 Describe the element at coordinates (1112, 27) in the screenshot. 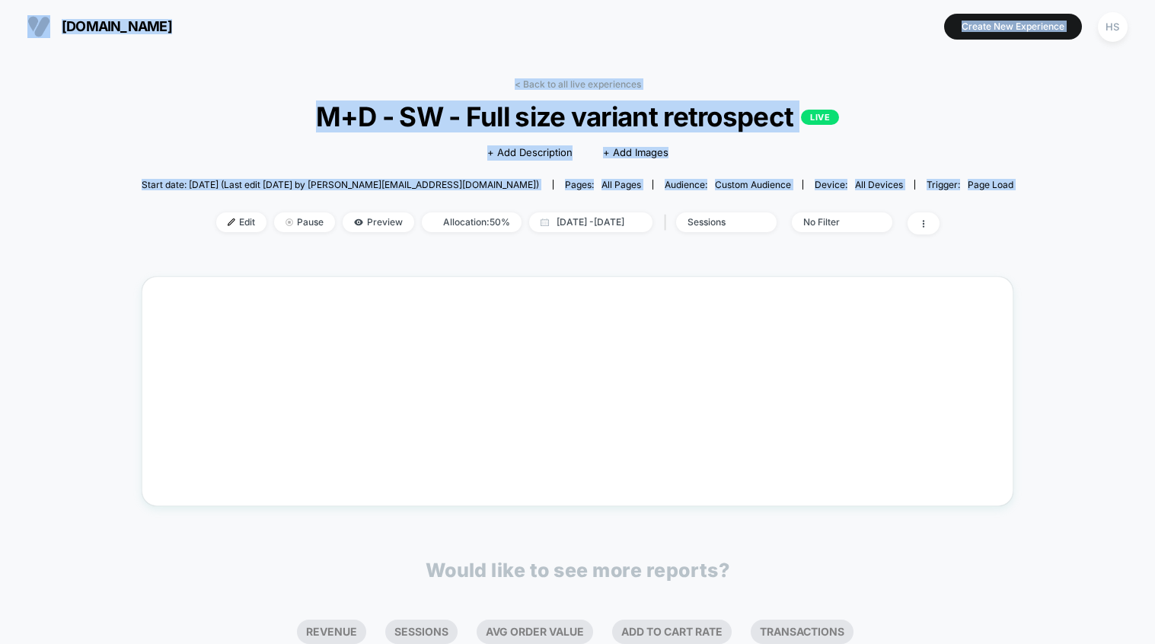

I see `div: HS` at that location.